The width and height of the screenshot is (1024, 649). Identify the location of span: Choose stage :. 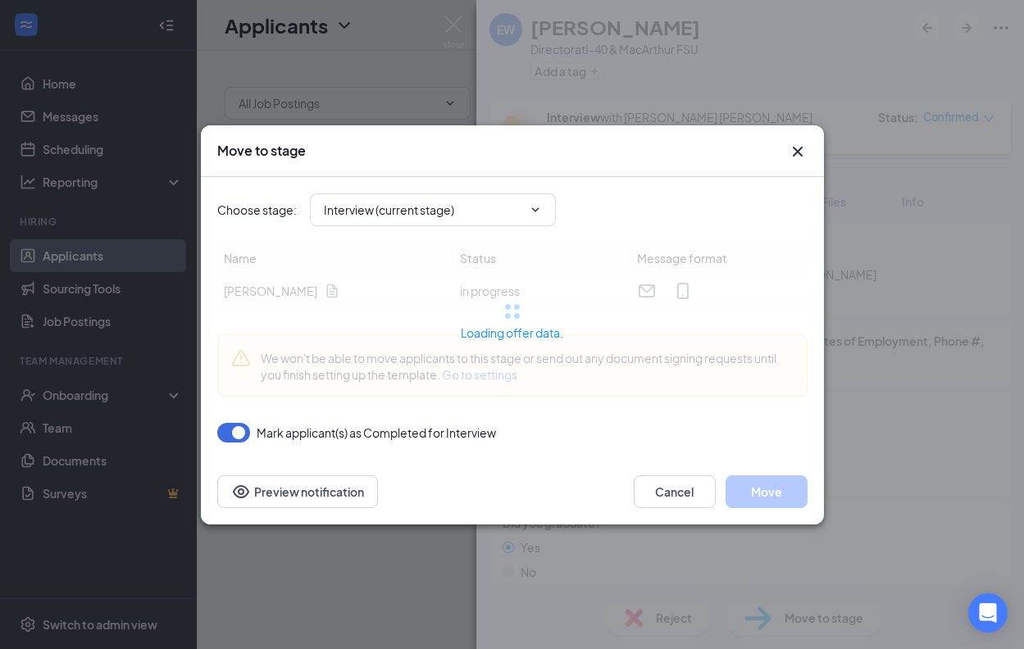
(257, 210).